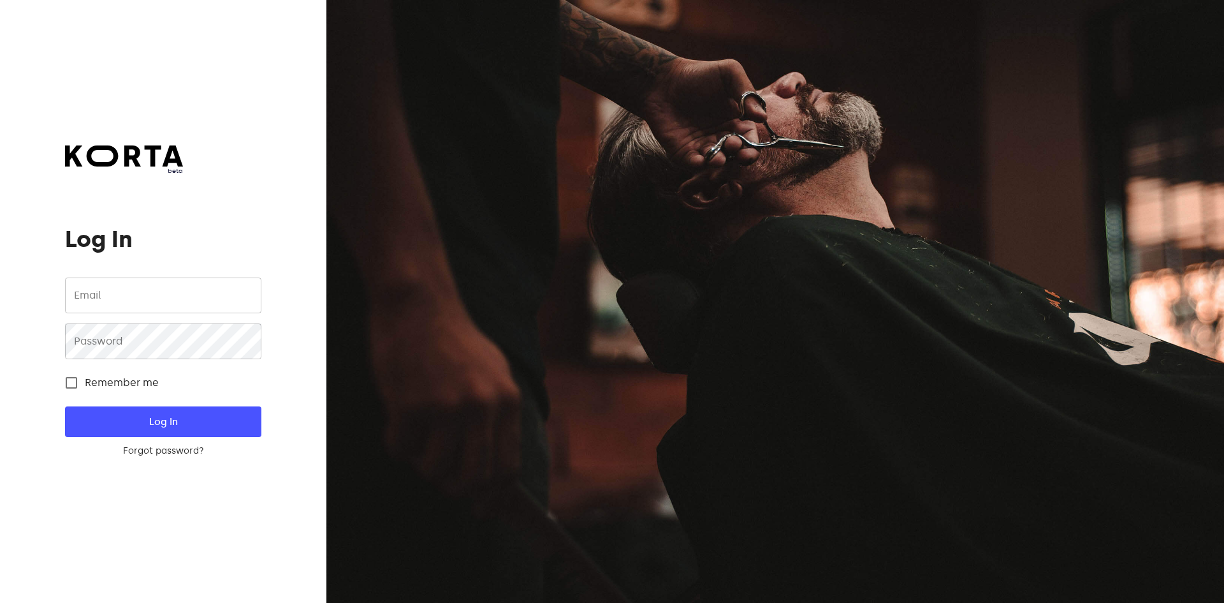 This screenshot has height=603, width=1224. I want to click on span: Log In, so click(163, 422).